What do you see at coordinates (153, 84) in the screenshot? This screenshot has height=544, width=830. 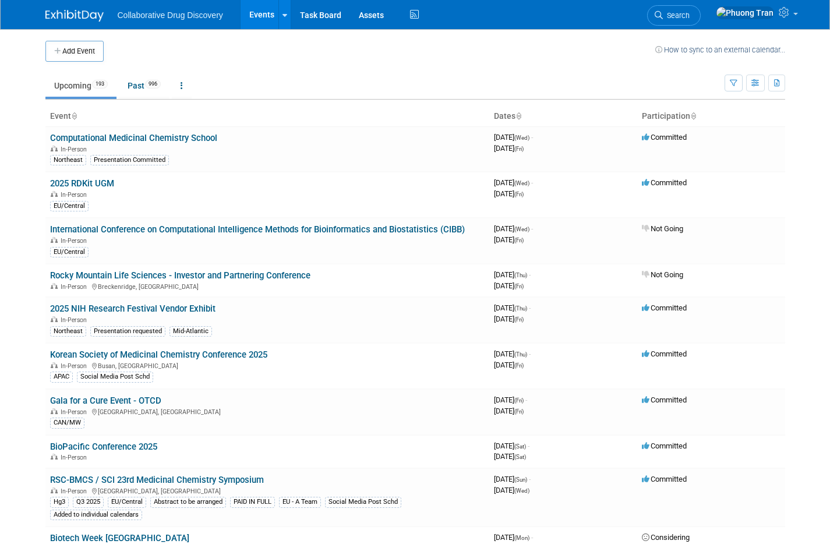 I see `span: 996` at bounding box center [153, 84].